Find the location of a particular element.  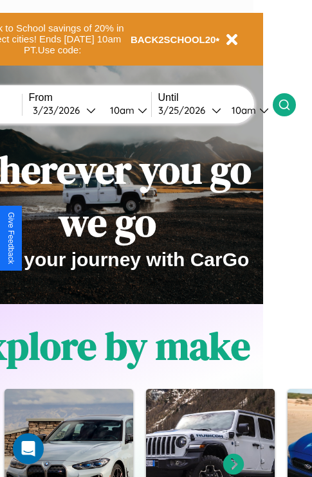

button: 3/23/2026 is located at coordinates (64, 110).